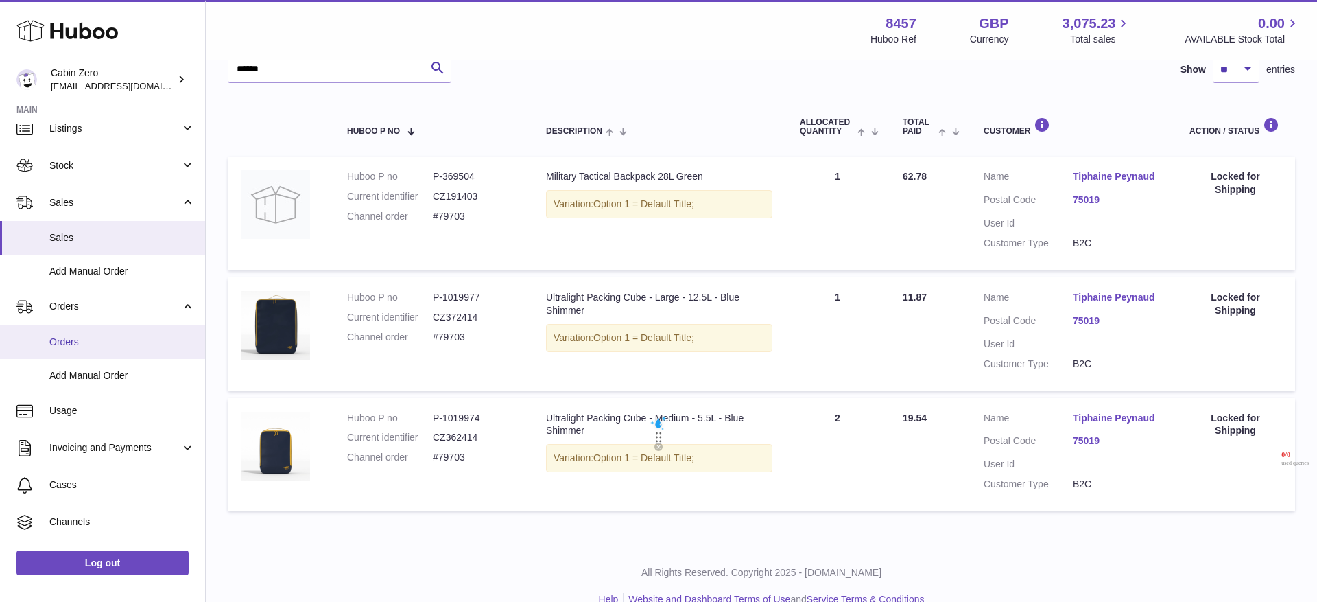 Image resolution: width=1317 pixels, height=602 pixels. I want to click on strong: GBP, so click(993, 23).